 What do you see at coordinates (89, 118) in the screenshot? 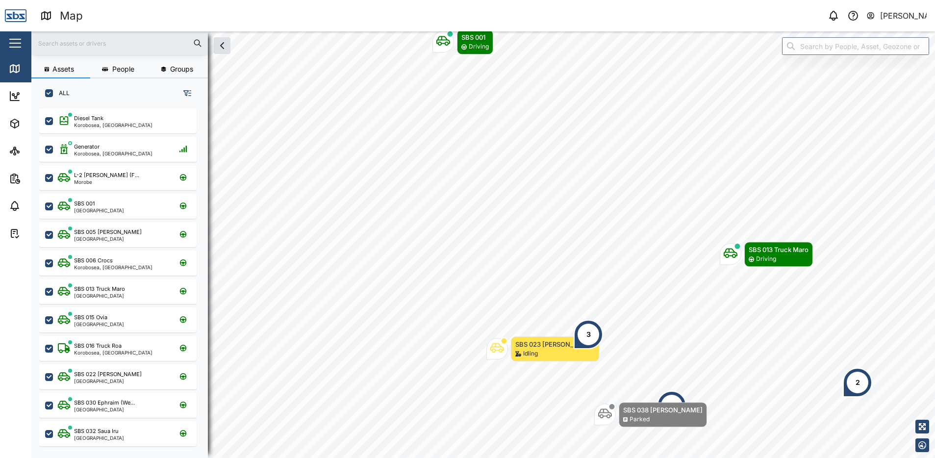
I see `div: Diesel Tank` at bounding box center [89, 118].